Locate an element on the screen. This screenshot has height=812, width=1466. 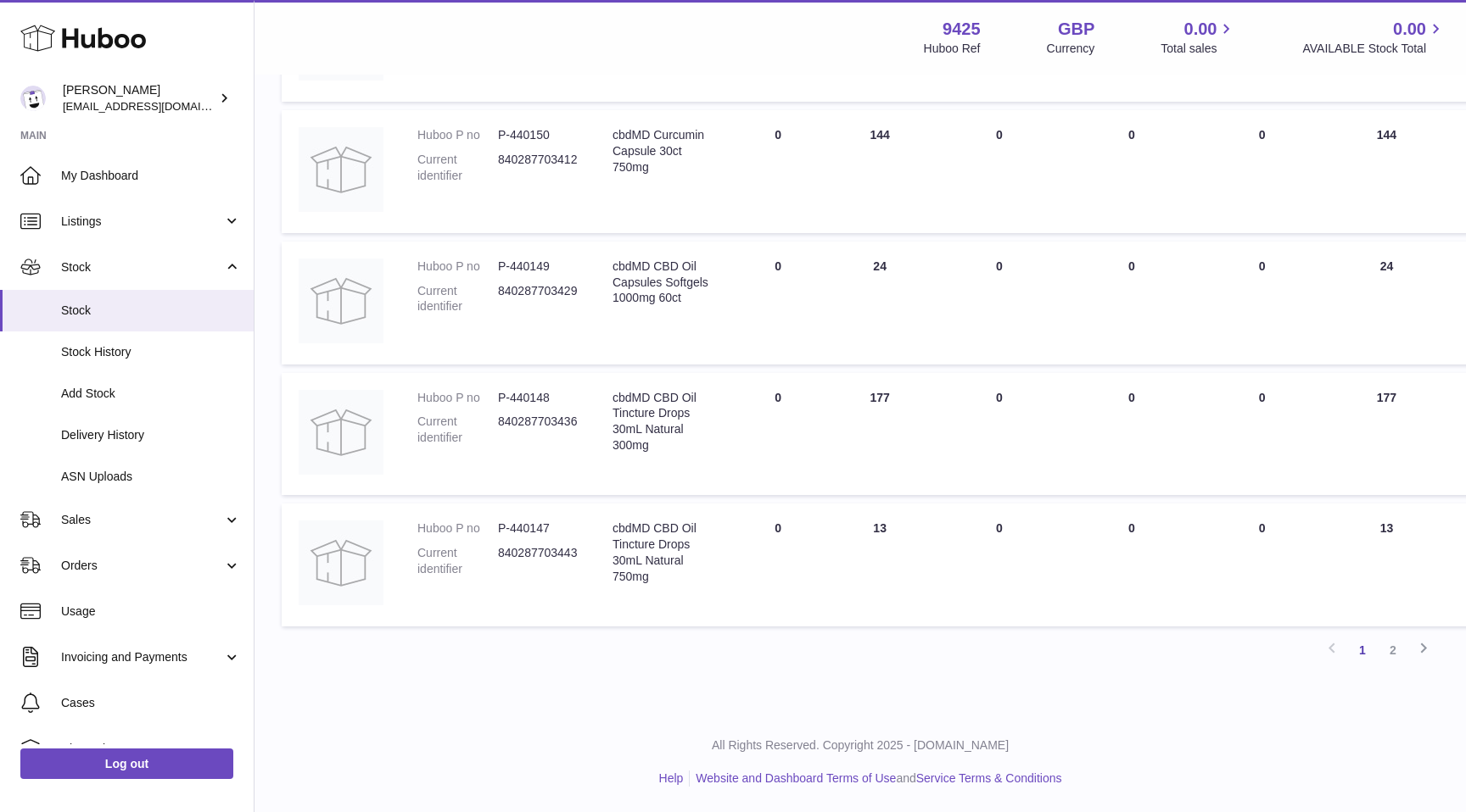
span: Delivery History is located at coordinates (151, 435).